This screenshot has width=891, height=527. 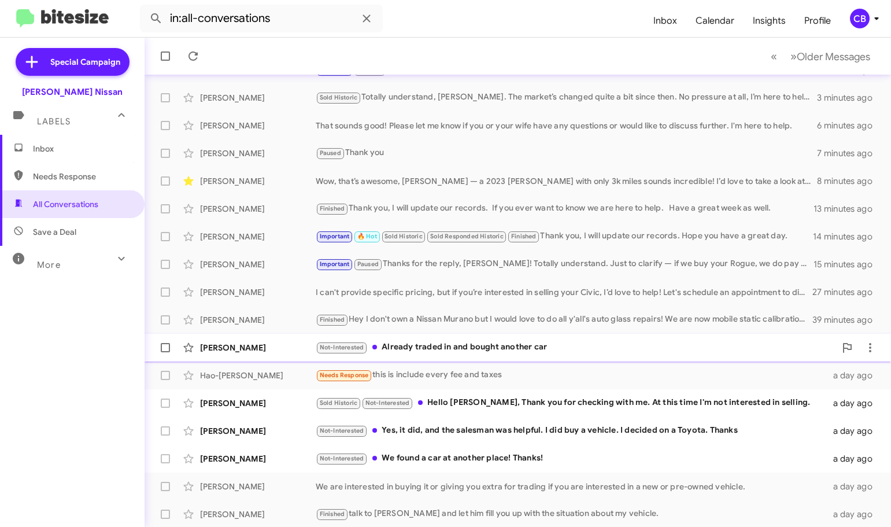 I want to click on span: All Conversations, so click(x=65, y=204).